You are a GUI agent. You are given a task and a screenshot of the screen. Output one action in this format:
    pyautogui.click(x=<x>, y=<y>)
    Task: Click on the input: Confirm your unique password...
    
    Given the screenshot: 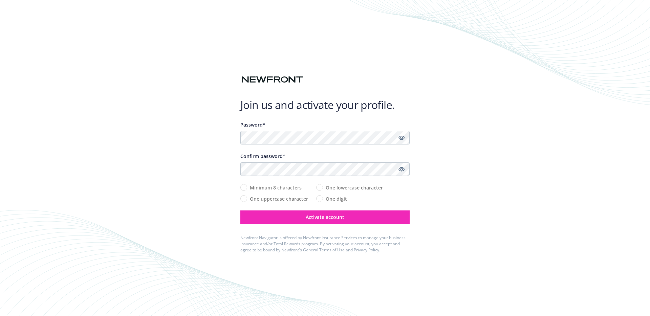 What is the action you would take?
    pyautogui.click(x=325, y=169)
    